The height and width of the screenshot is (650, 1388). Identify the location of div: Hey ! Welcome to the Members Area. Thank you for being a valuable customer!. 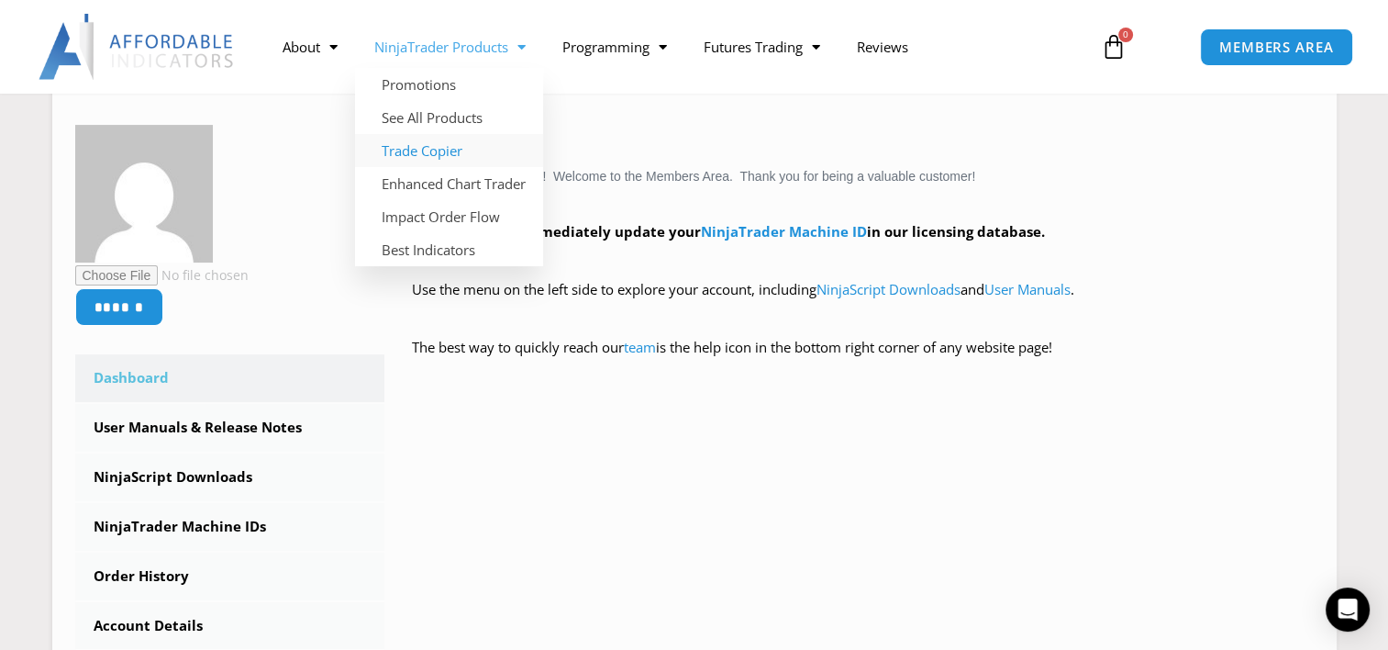
(863, 259).